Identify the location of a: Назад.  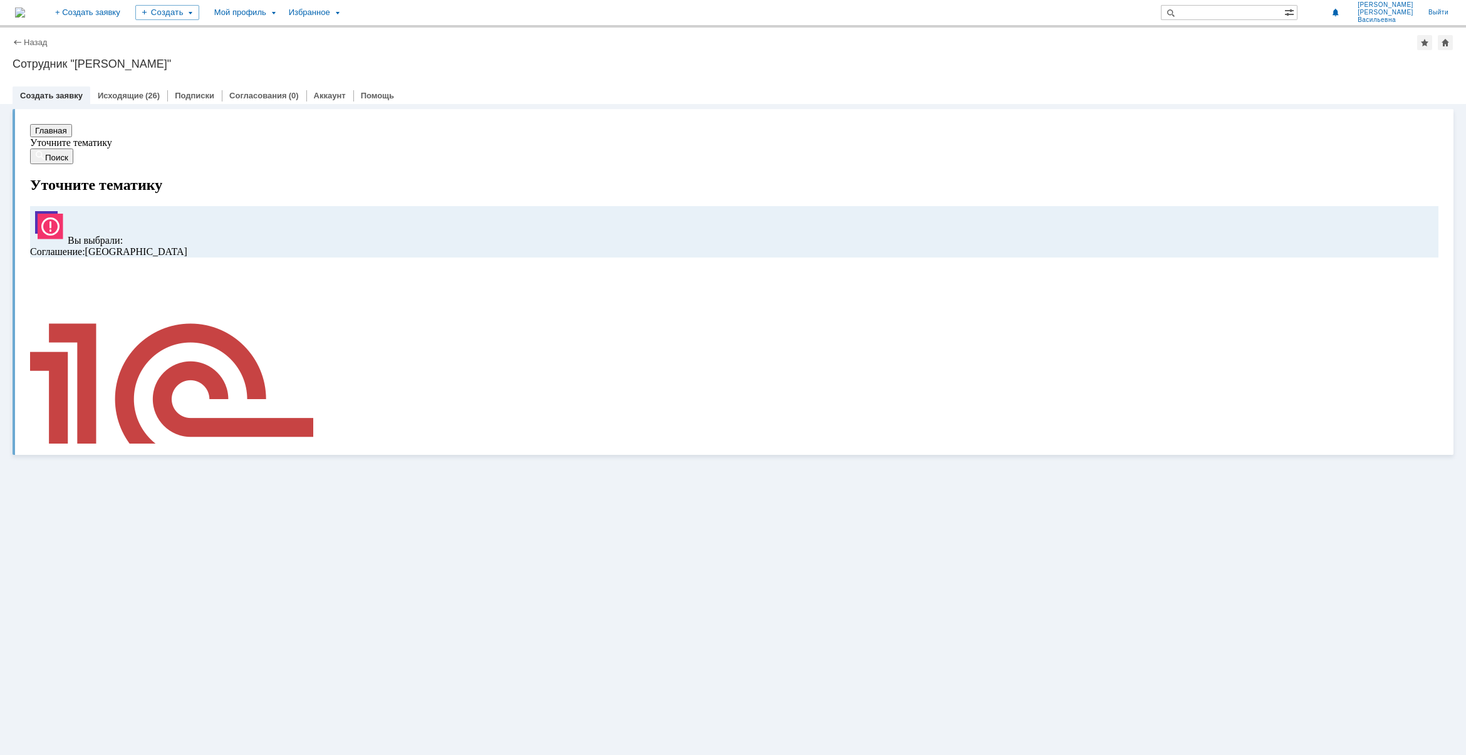
(35, 42).